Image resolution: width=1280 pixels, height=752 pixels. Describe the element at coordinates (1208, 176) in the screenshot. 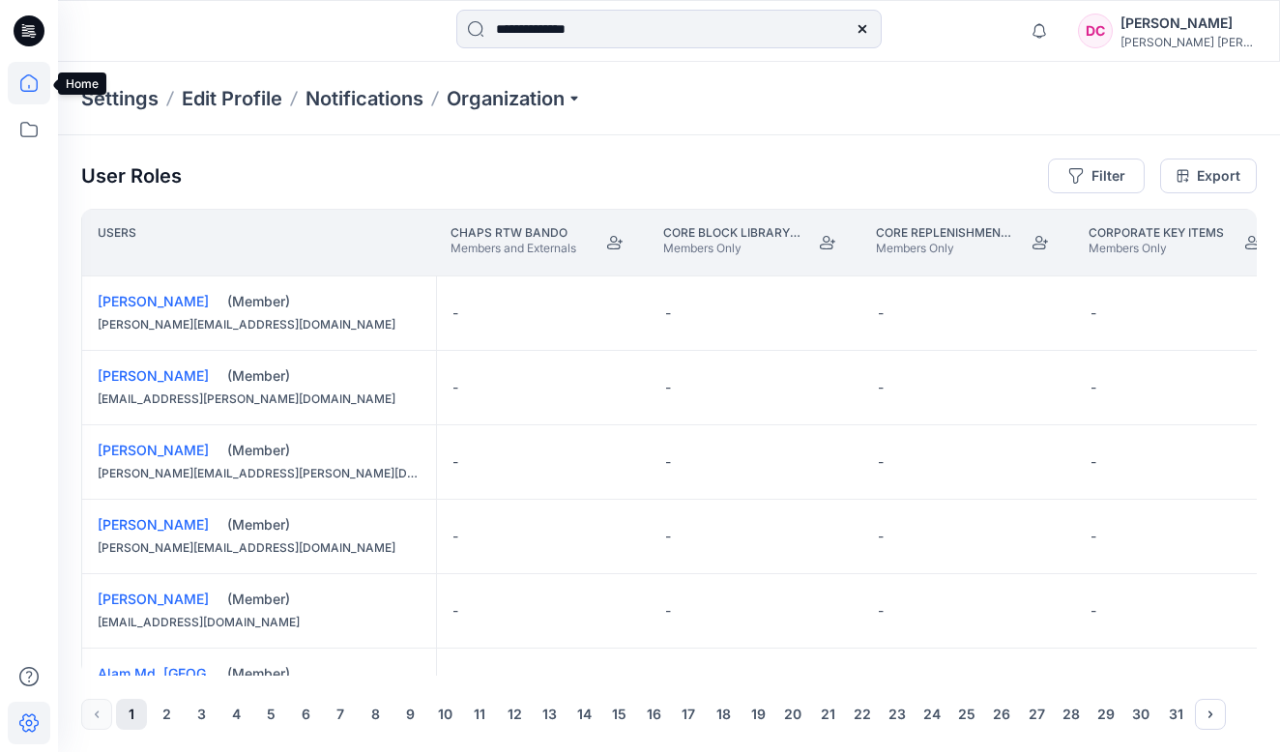

I see `a: Export` at that location.